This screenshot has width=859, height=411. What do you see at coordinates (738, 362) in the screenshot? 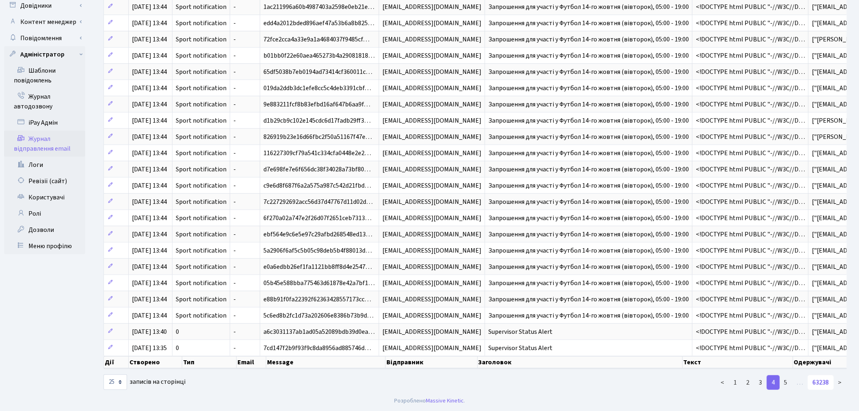
I see `th: Текст` at bounding box center [738, 362].